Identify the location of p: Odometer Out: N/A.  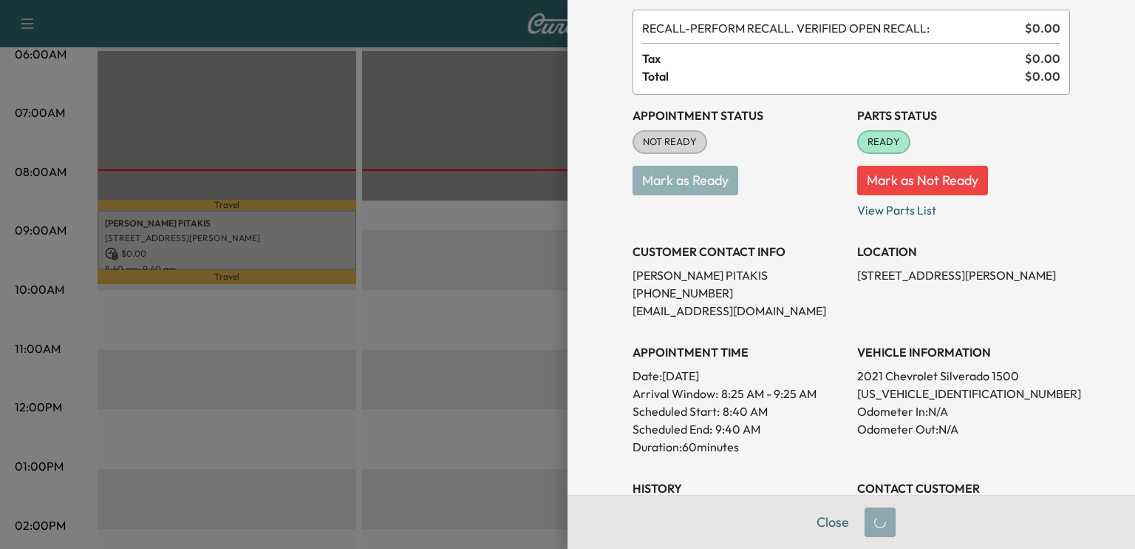
(964, 429).